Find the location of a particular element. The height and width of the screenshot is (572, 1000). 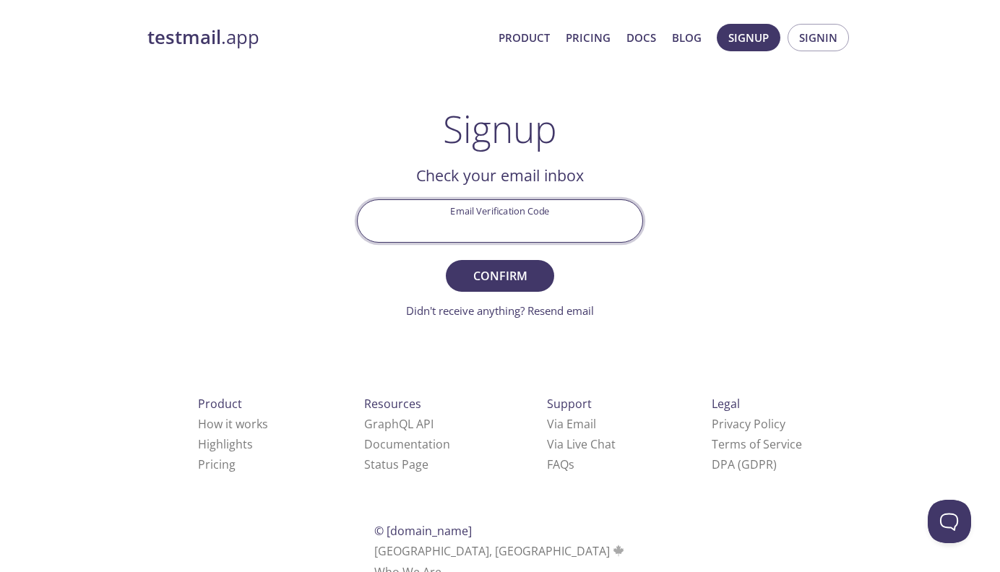

span: s is located at coordinates (571, 465).